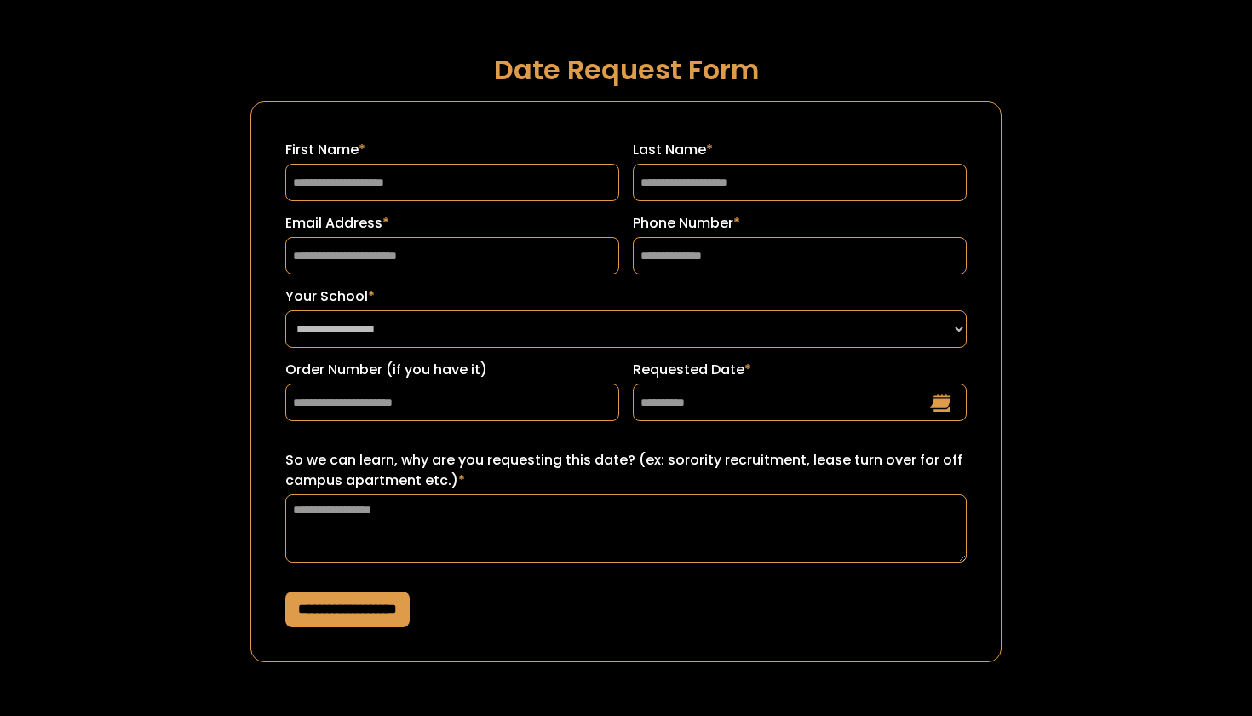  I want to click on label: Your School, so click(626, 296).